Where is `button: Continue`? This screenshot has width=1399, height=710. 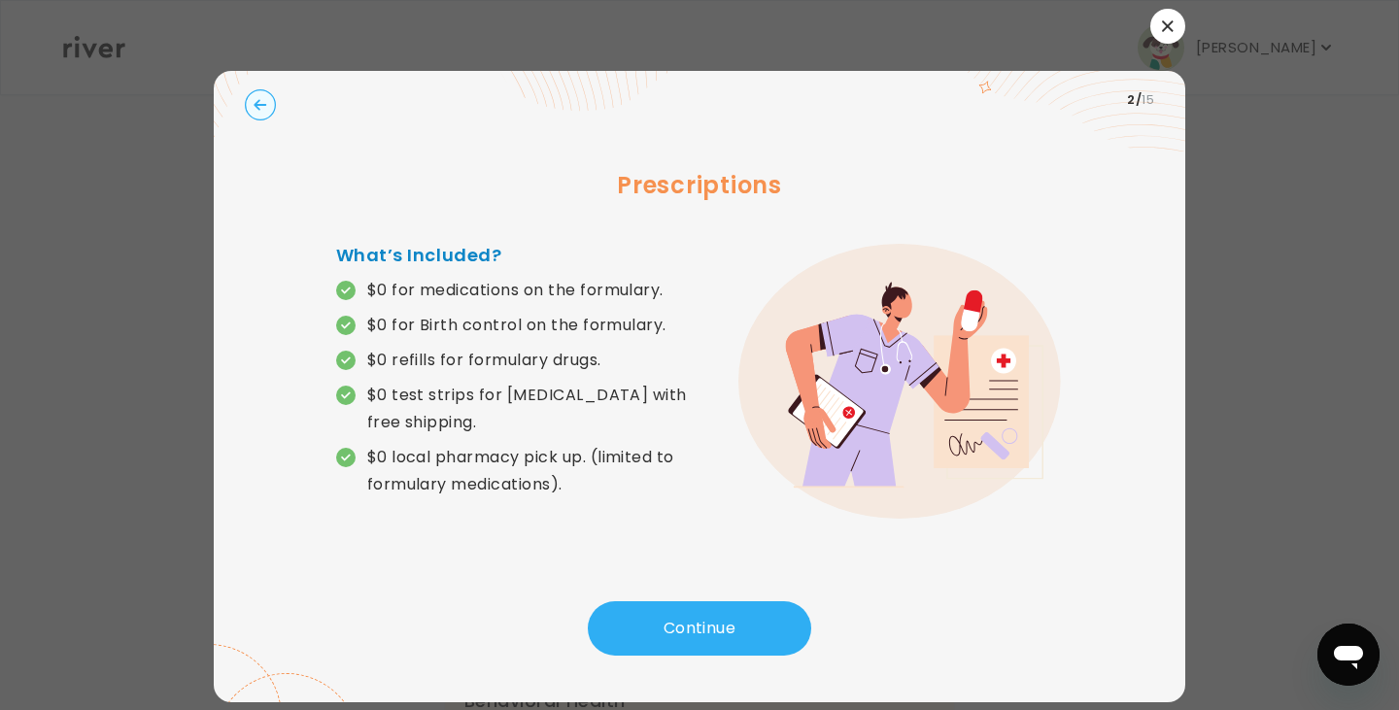 button: Continue is located at coordinates (700, 629).